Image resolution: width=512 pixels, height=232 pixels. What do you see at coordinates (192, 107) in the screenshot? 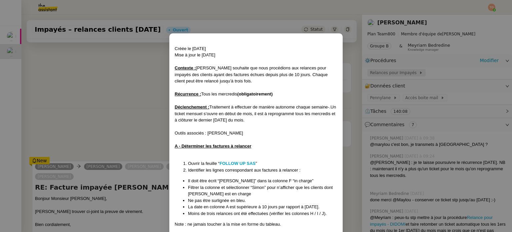
I see `u: Déclenchement :` at bounding box center [192, 107].